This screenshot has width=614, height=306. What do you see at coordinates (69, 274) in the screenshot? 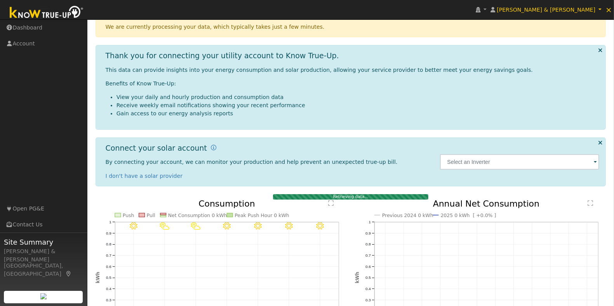
I see `a: Map` at bounding box center [69, 274].